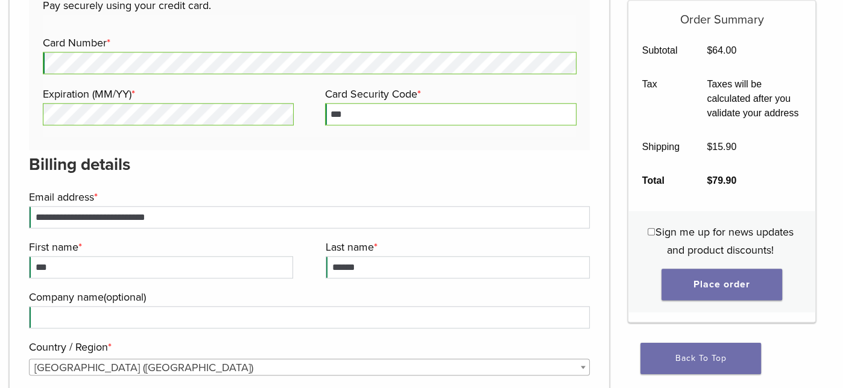 Image resolution: width=843 pixels, height=388 pixels. What do you see at coordinates (308, 43) in the screenshot?
I see `label: Card Number` at bounding box center [308, 43].